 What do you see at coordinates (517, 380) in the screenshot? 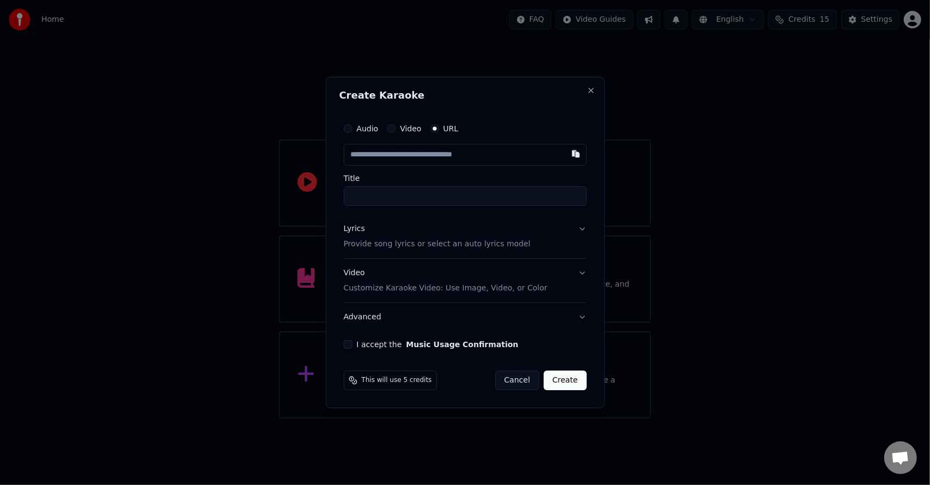
I see `button: Cancel` at bounding box center [517, 380].